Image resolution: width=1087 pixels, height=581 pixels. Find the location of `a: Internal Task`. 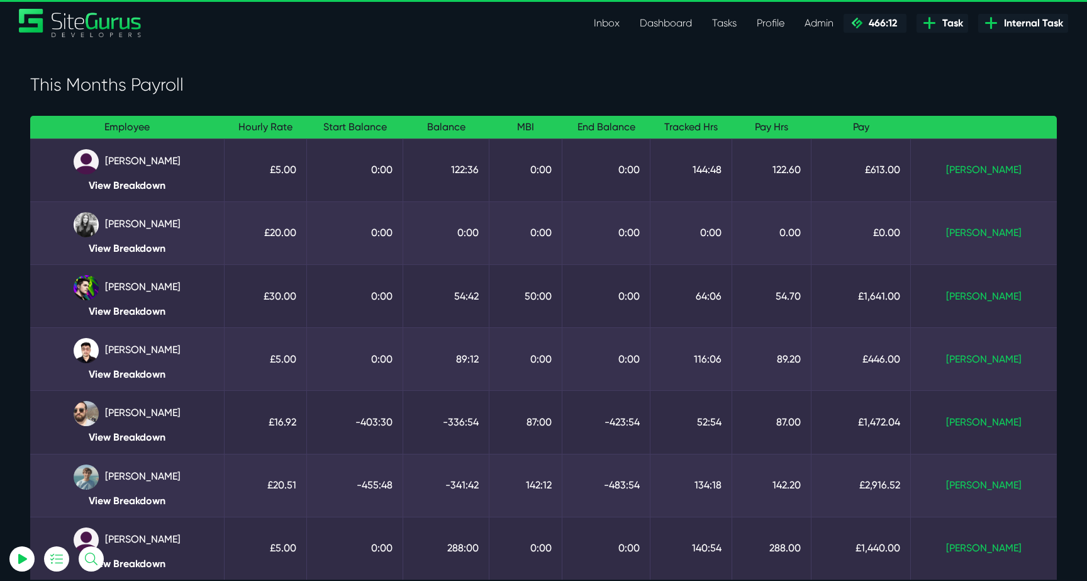

a: Internal Task is located at coordinates (1023, 23).